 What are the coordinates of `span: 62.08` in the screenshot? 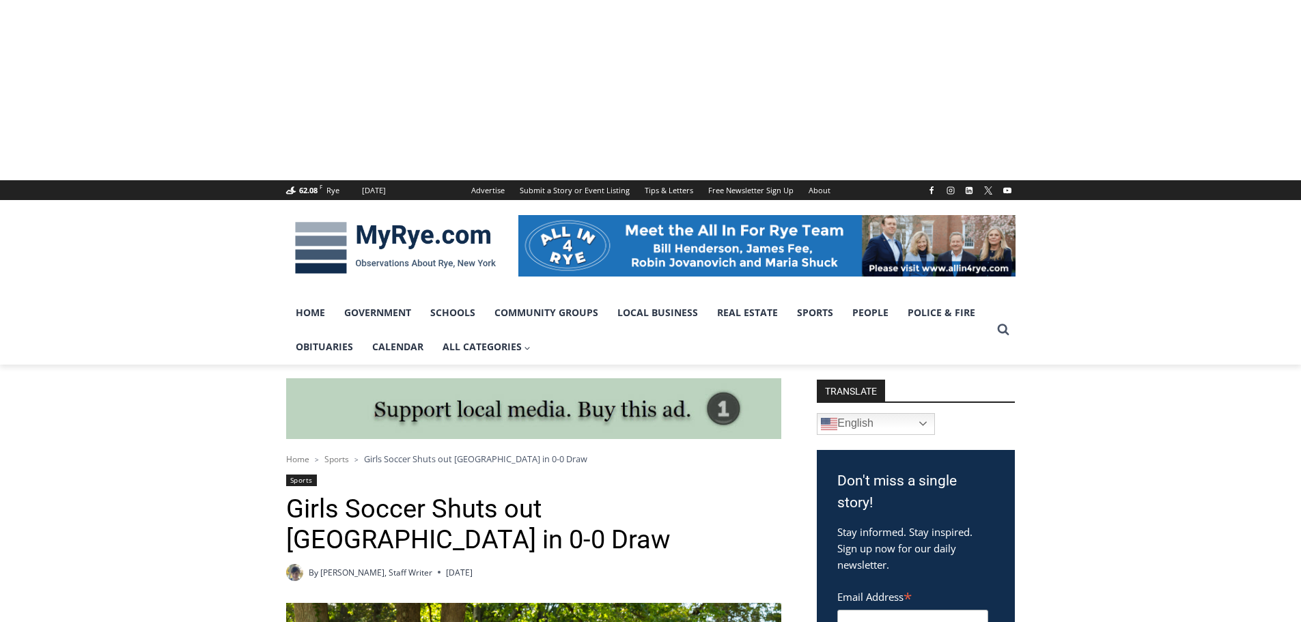 It's located at (308, 190).